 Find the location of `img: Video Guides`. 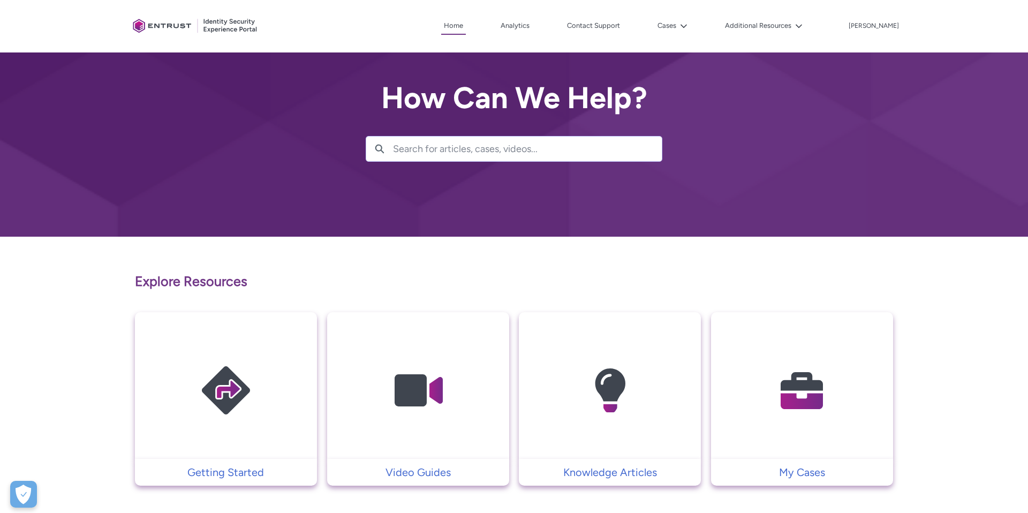

img: Video Guides is located at coordinates (418, 390).